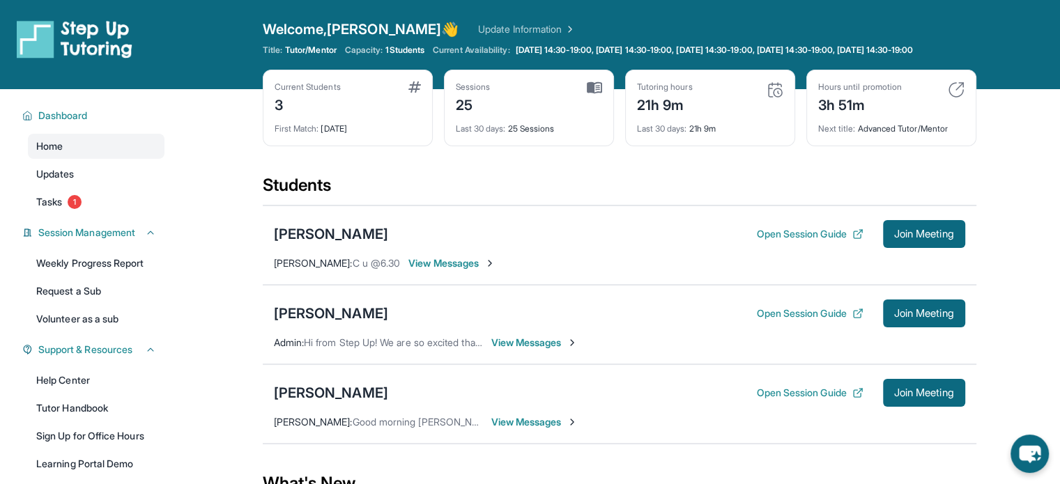 Image resolution: width=1060 pixels, height=484 pixels. I want to click on span: First Match :, so click(297, 128).